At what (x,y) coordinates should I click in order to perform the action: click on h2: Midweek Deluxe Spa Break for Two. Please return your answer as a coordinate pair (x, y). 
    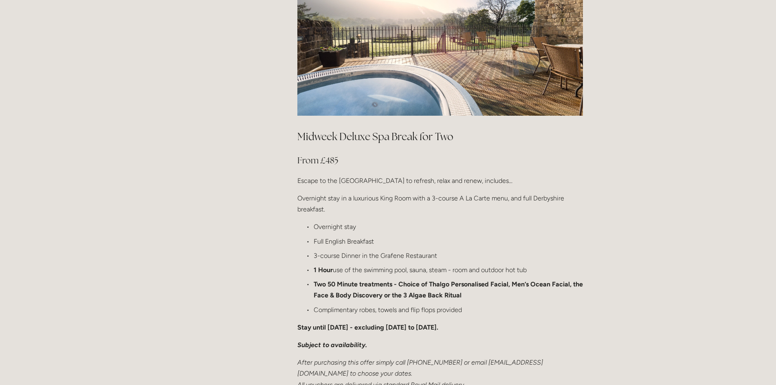
    Looking at the image, I should click on (440, 137).